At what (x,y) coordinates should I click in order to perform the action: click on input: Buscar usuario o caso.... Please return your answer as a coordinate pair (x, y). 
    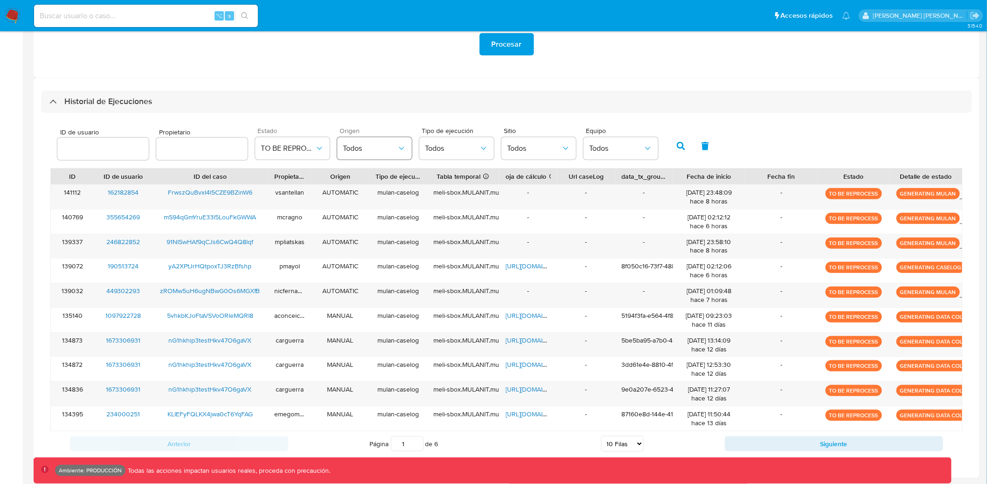
    Looking at the image, I should click on (146, 16).